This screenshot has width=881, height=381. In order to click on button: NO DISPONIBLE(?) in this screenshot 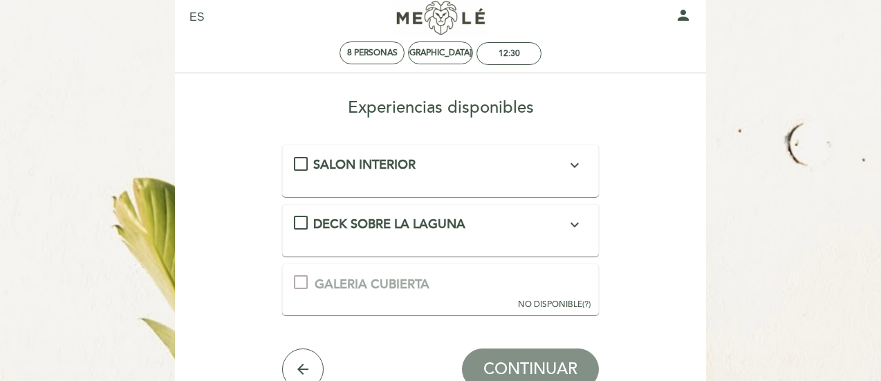, I will do `click(554, 288)`.